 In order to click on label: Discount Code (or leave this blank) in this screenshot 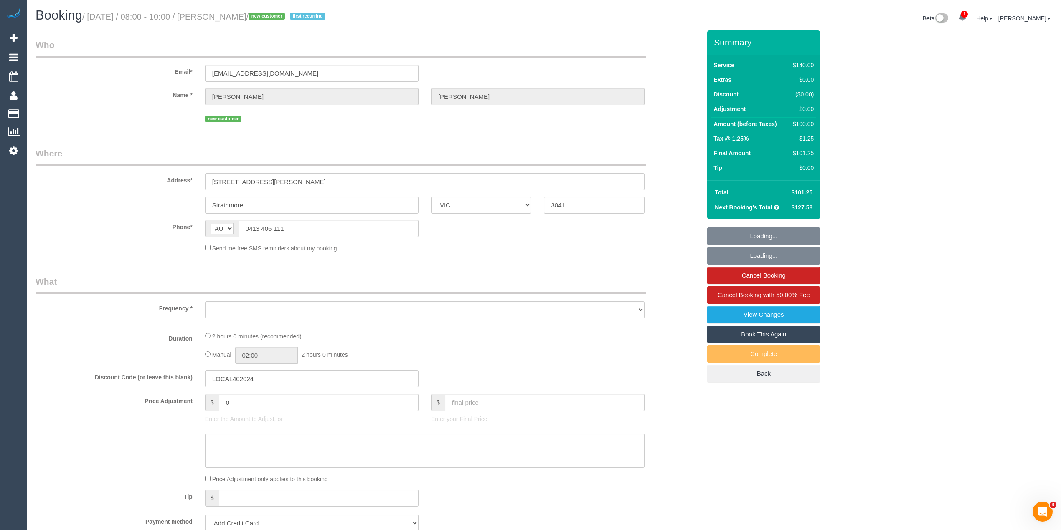, I will do `click(114, 376)`.